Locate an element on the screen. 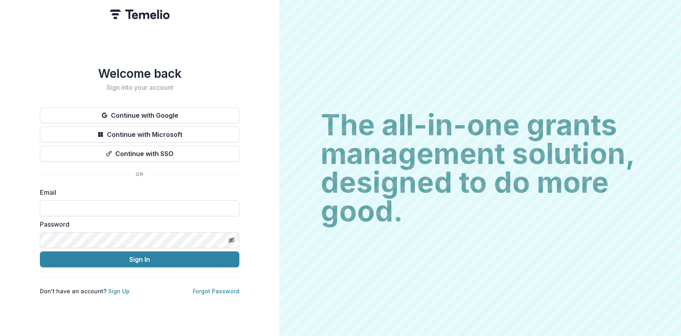 This screenshot has height=336, width=681. button: Continue with Microsoft is located at coordinates (140, 134).